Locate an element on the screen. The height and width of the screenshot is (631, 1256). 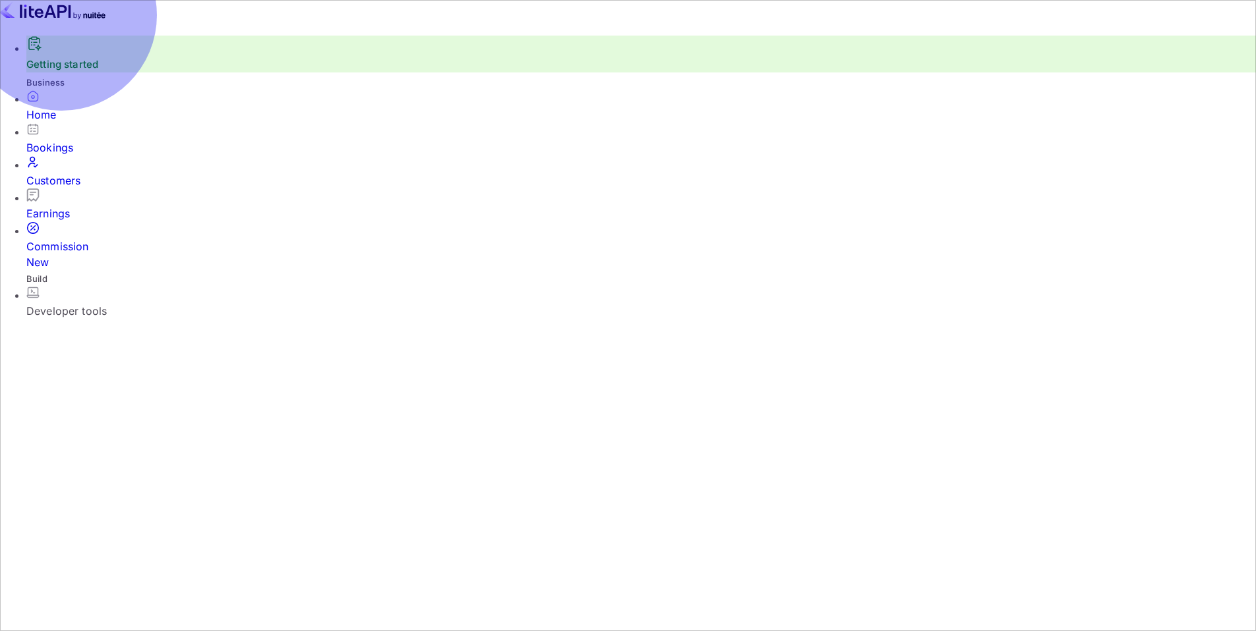
span: Build is located at coordinates (37, 279).